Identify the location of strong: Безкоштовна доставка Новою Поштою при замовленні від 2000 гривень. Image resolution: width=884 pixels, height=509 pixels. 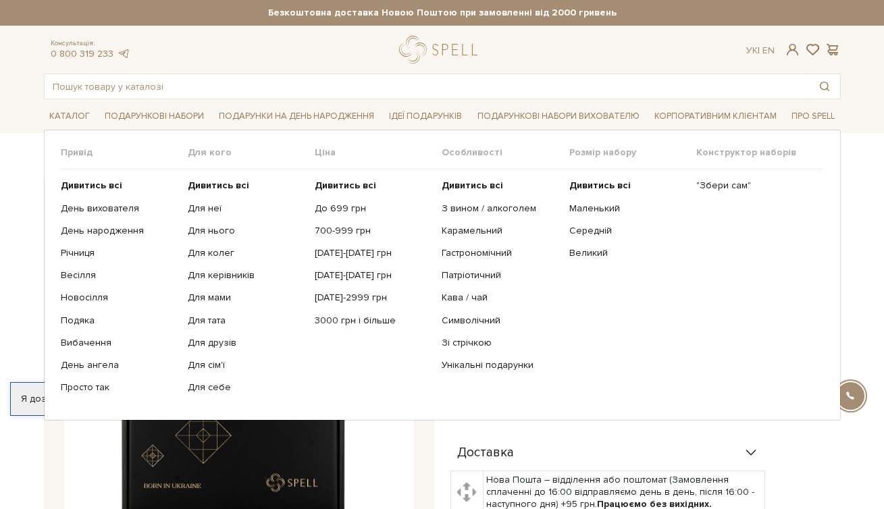
(443, 13).